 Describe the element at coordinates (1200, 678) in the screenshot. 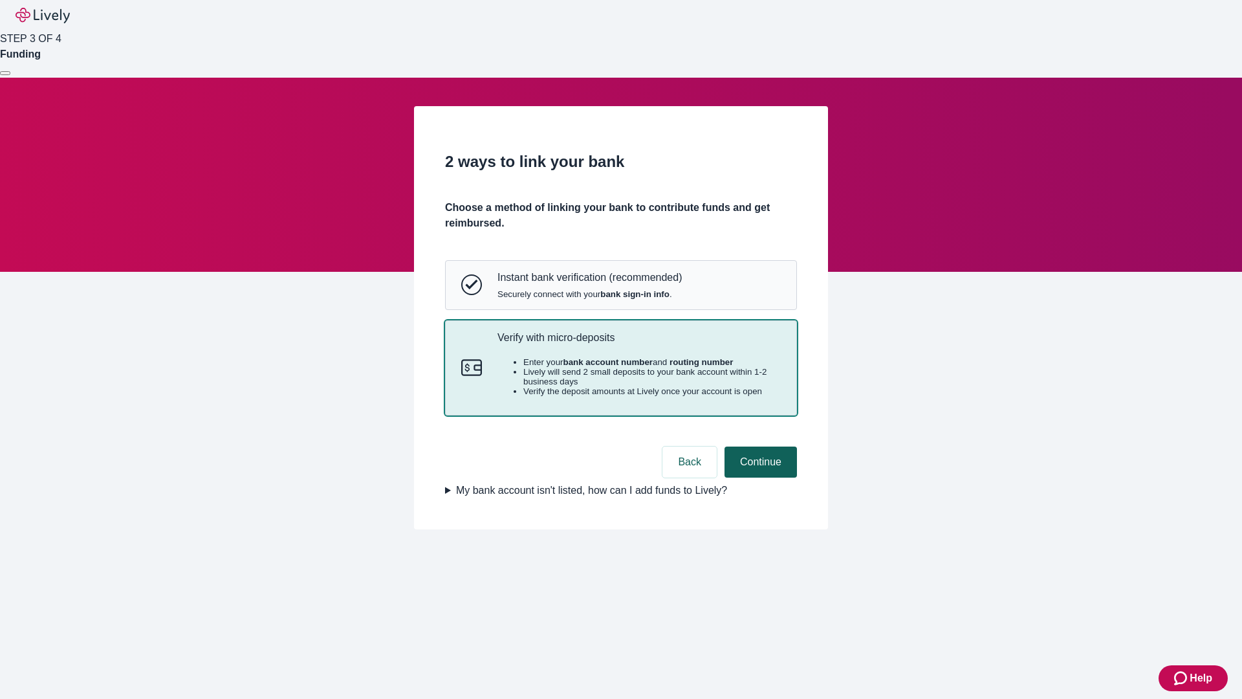

I see `span: Help` at that location.